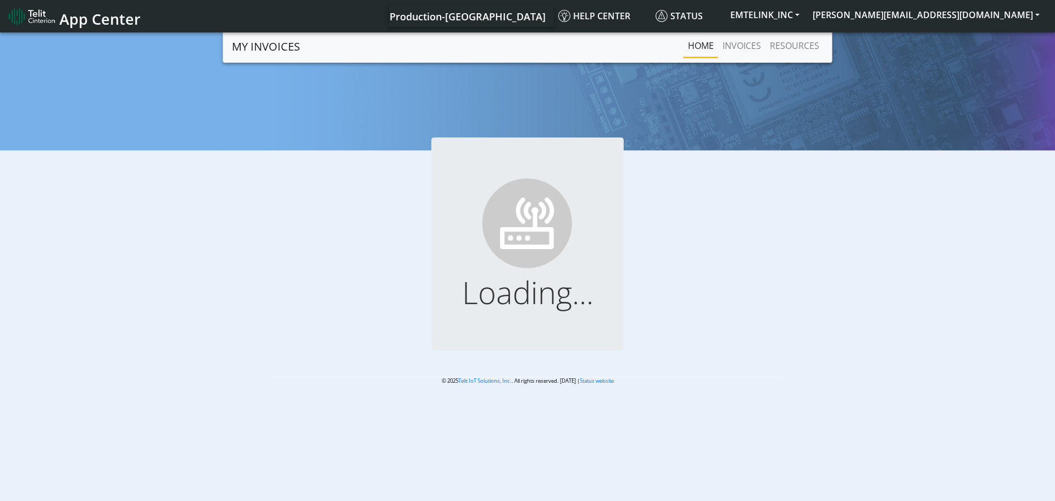 This screenshot has height=501, width=1055. What do you see at coordinates (795, 46) in the screenshot?
I see `a: RESOURCES` at bounding box center [795, 46].